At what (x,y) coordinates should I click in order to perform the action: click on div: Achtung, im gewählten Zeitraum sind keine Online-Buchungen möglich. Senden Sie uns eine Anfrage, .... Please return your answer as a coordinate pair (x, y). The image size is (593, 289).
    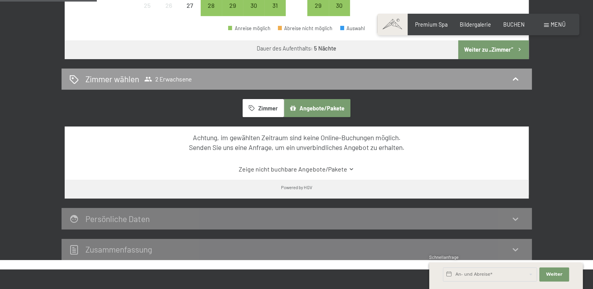
    Looking at the image, I should click on (296, 142).